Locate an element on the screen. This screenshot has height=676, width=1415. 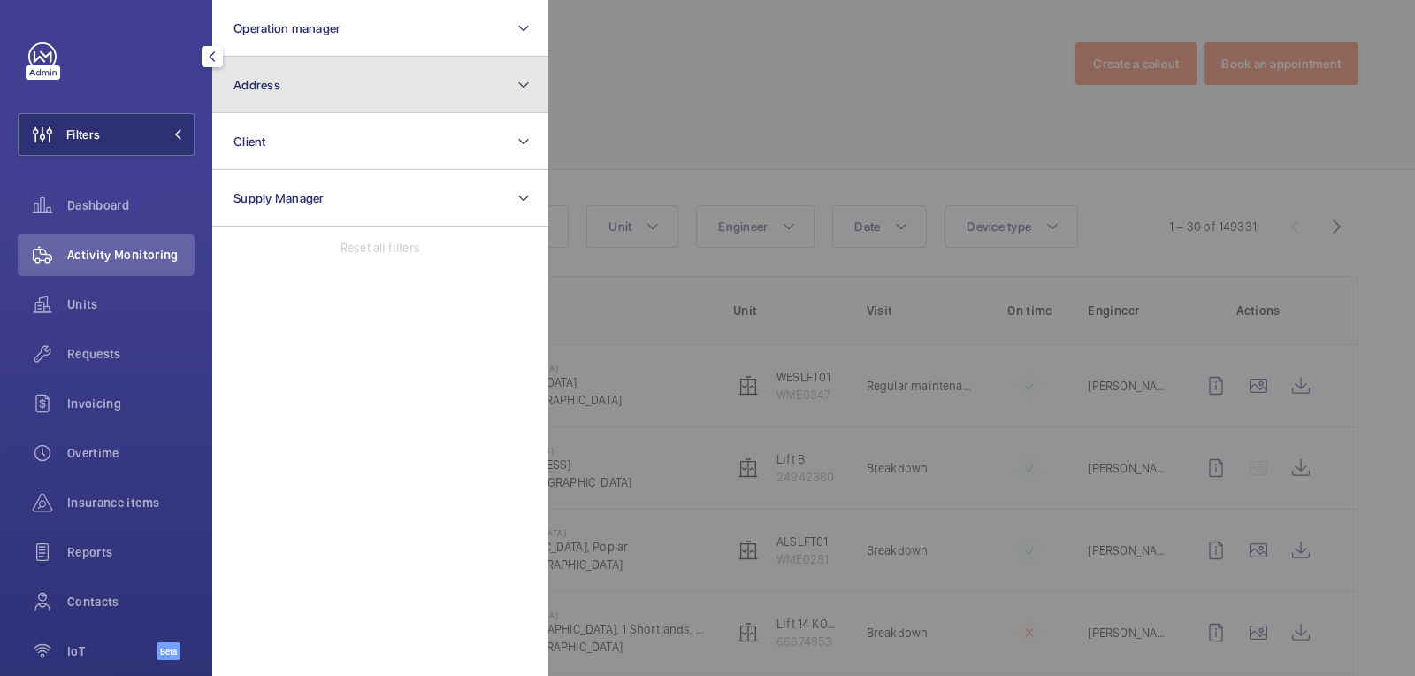
span: Overtime is located at coordinates (131, 453).